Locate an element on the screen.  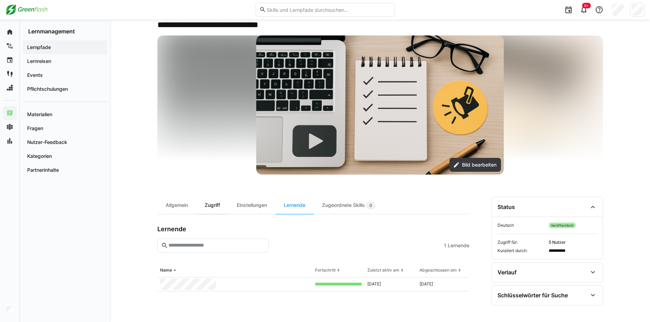
span: 1 is located at coordinates (445, 246).